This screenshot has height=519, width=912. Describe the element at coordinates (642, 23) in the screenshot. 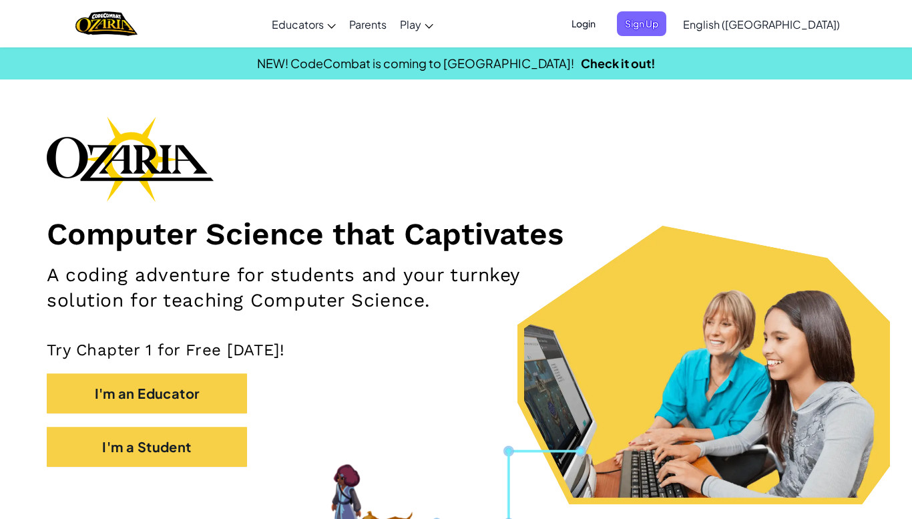

I see `button: Sign Up` at that location.